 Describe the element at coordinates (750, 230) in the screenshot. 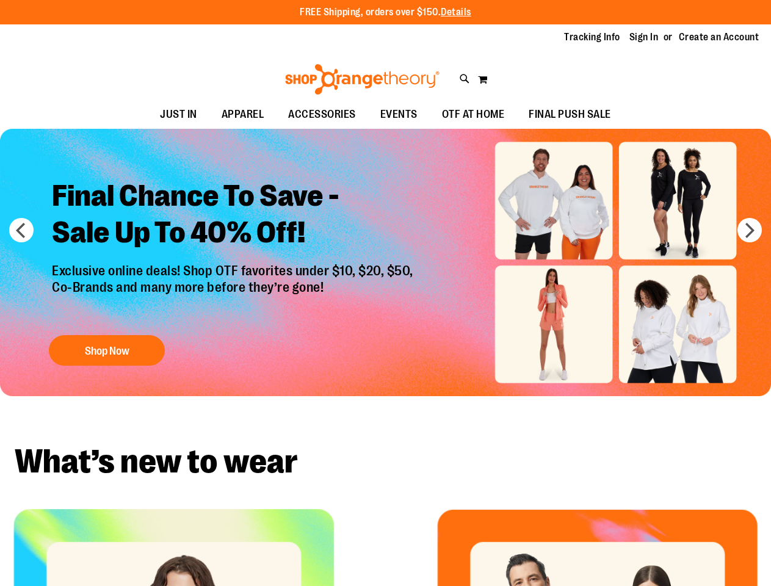

I see `button: next` at that location.